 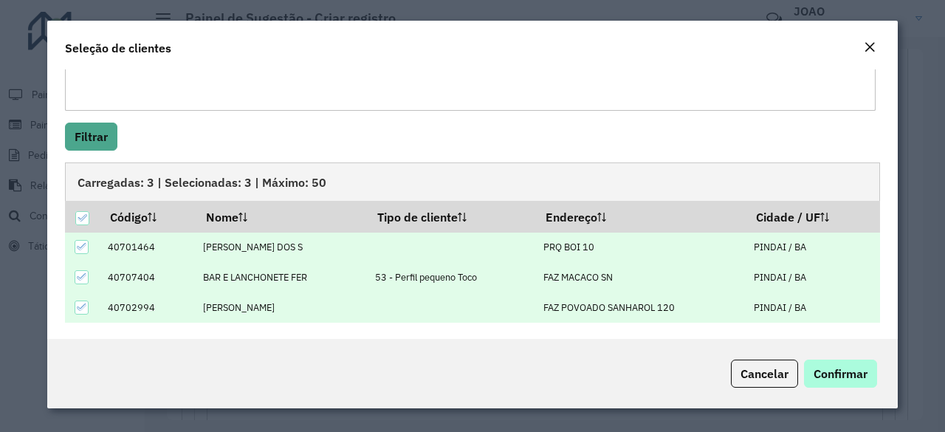 What do you see at coordinates (281, 216) in the screenshot?
I see `th: Nome` at bounding box center [281, 216].